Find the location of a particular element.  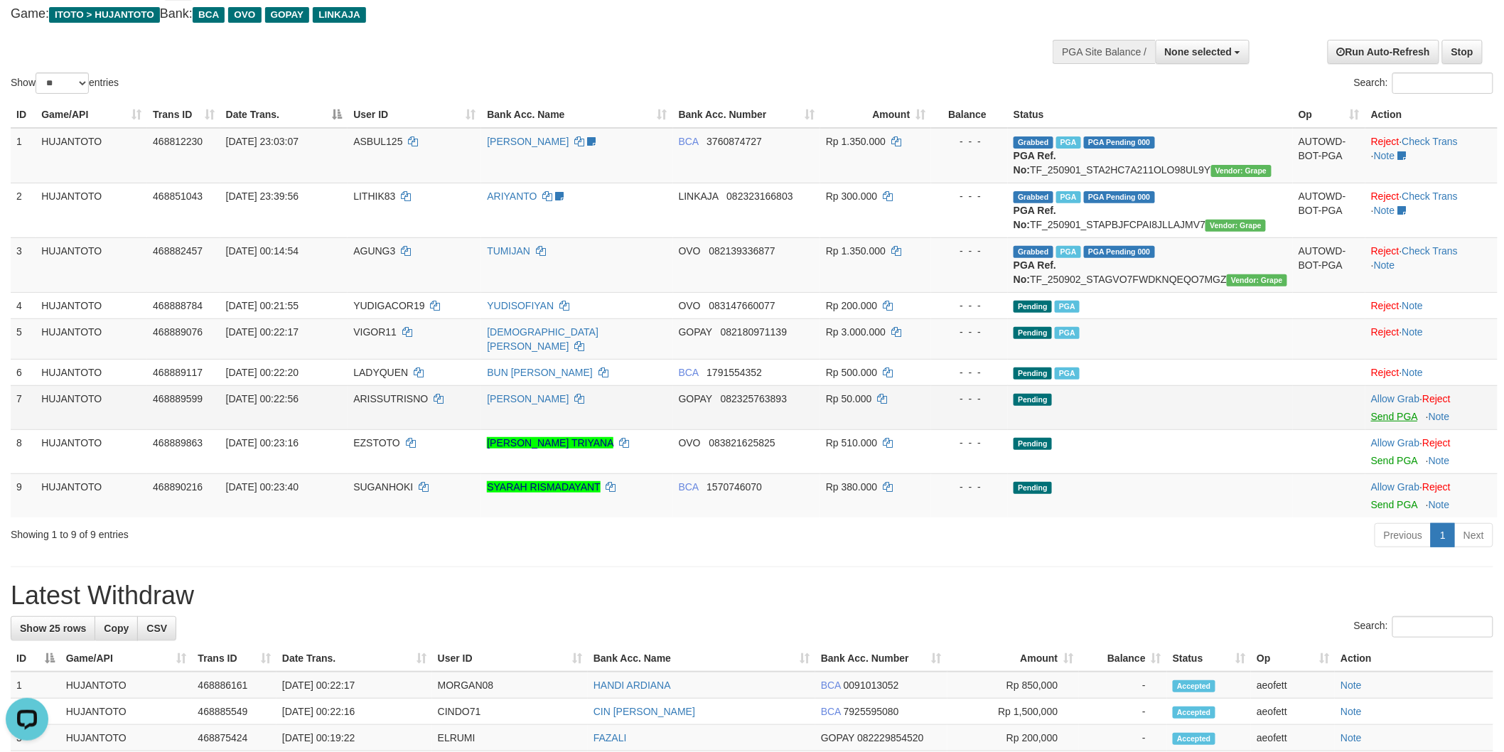

span: 468851043 is located at coordinates (178, 196).